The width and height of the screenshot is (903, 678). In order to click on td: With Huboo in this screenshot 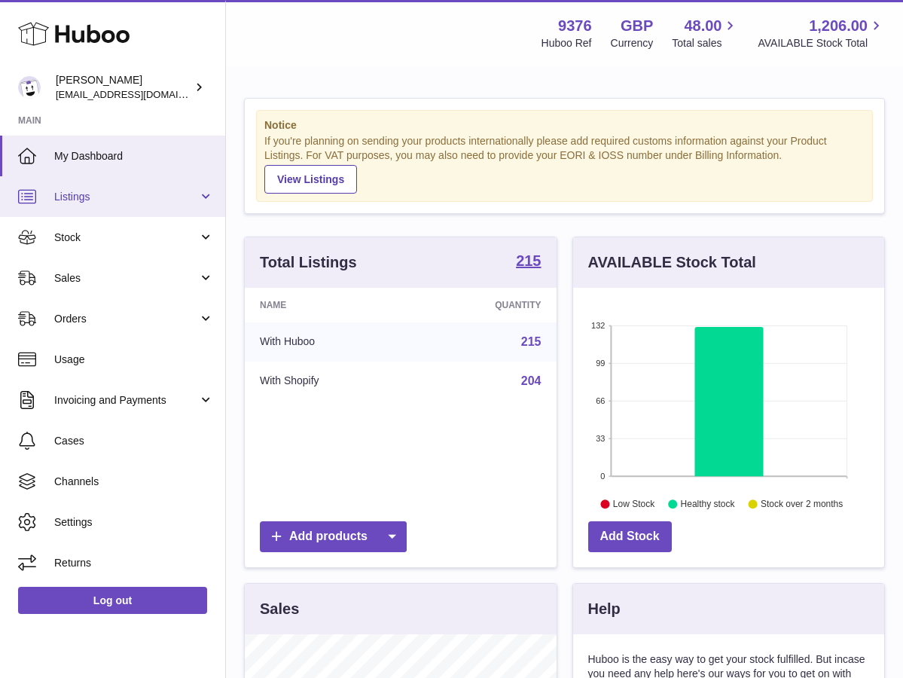, I will do `click(328, 342)`.